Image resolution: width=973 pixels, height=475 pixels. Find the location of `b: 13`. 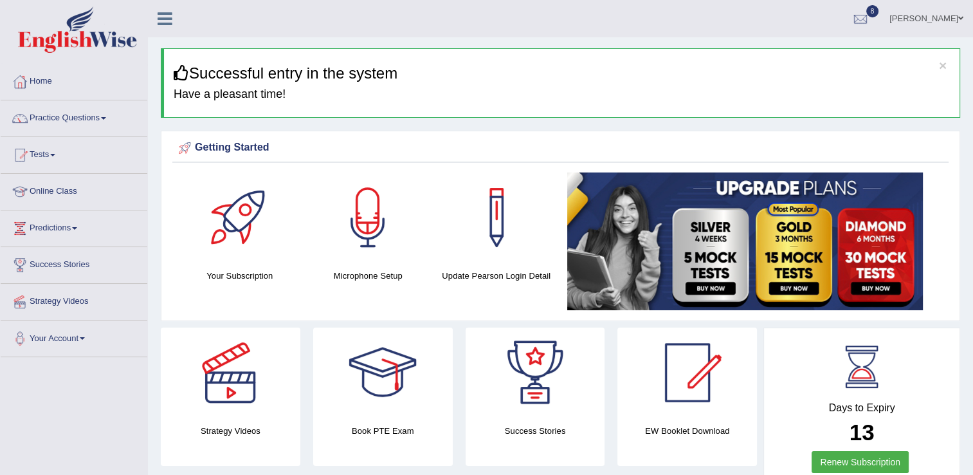

b: 13 is located at coordinates (862, 431).